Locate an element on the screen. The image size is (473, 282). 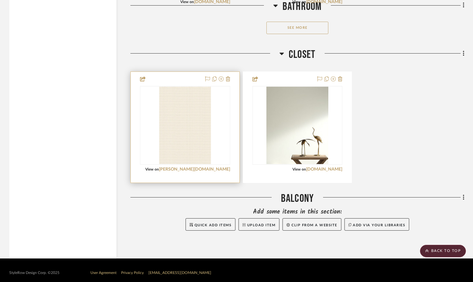
img: Simply White is located at coordinates (297, 125).